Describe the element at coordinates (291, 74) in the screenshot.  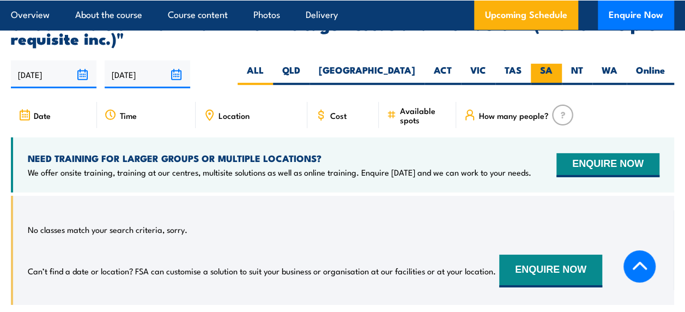
I see `label: QLD` at that location.